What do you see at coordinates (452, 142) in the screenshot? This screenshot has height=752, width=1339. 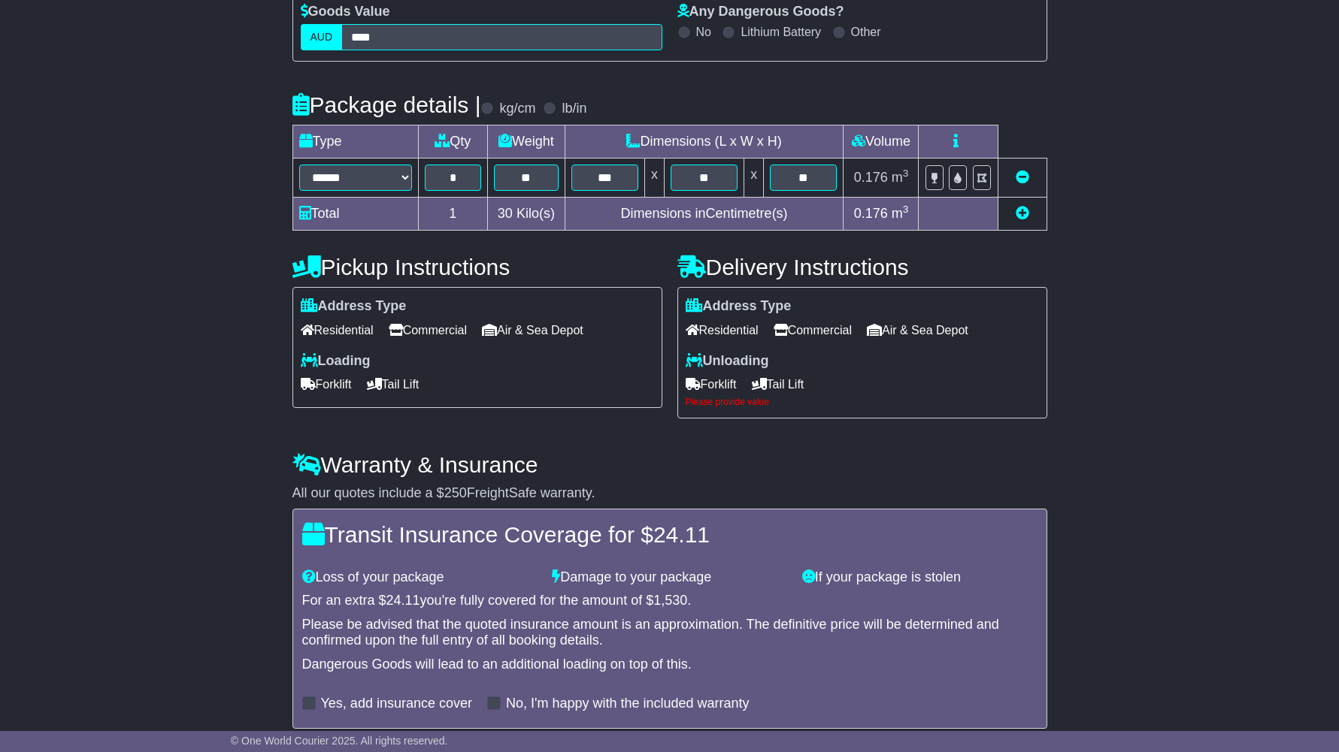 I see `td: Qty` at bounding box center [452, 142].